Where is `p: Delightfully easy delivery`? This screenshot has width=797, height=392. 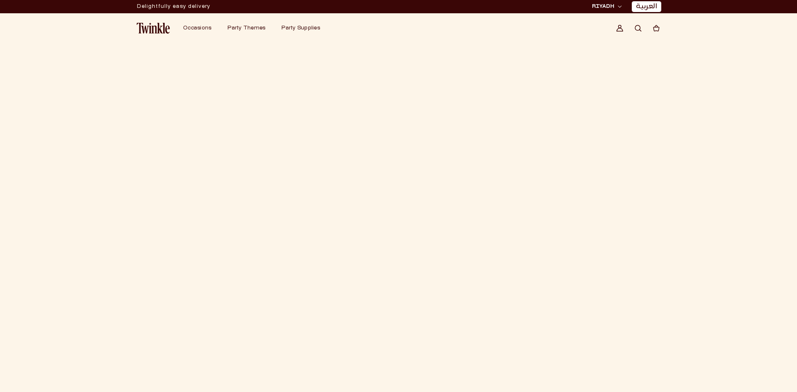
p: Delightfully easy delivery is located at coordinates (173, 7).